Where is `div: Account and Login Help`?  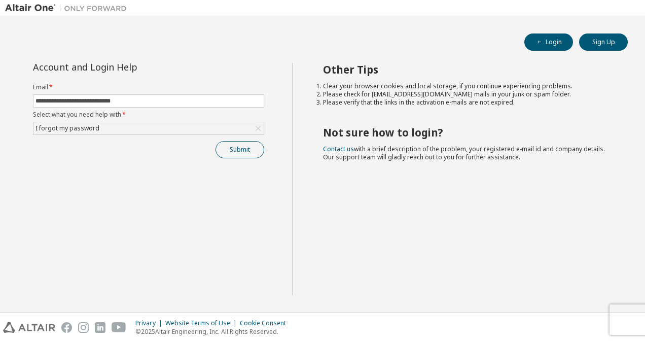 div: Account and Login Help is located at coordinates (125, 67).